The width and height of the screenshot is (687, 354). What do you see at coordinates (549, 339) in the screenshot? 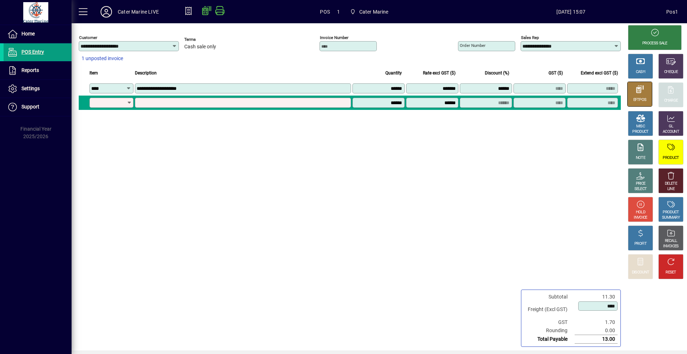
I see `td: Total Payable` at bounding box center [549, 339].